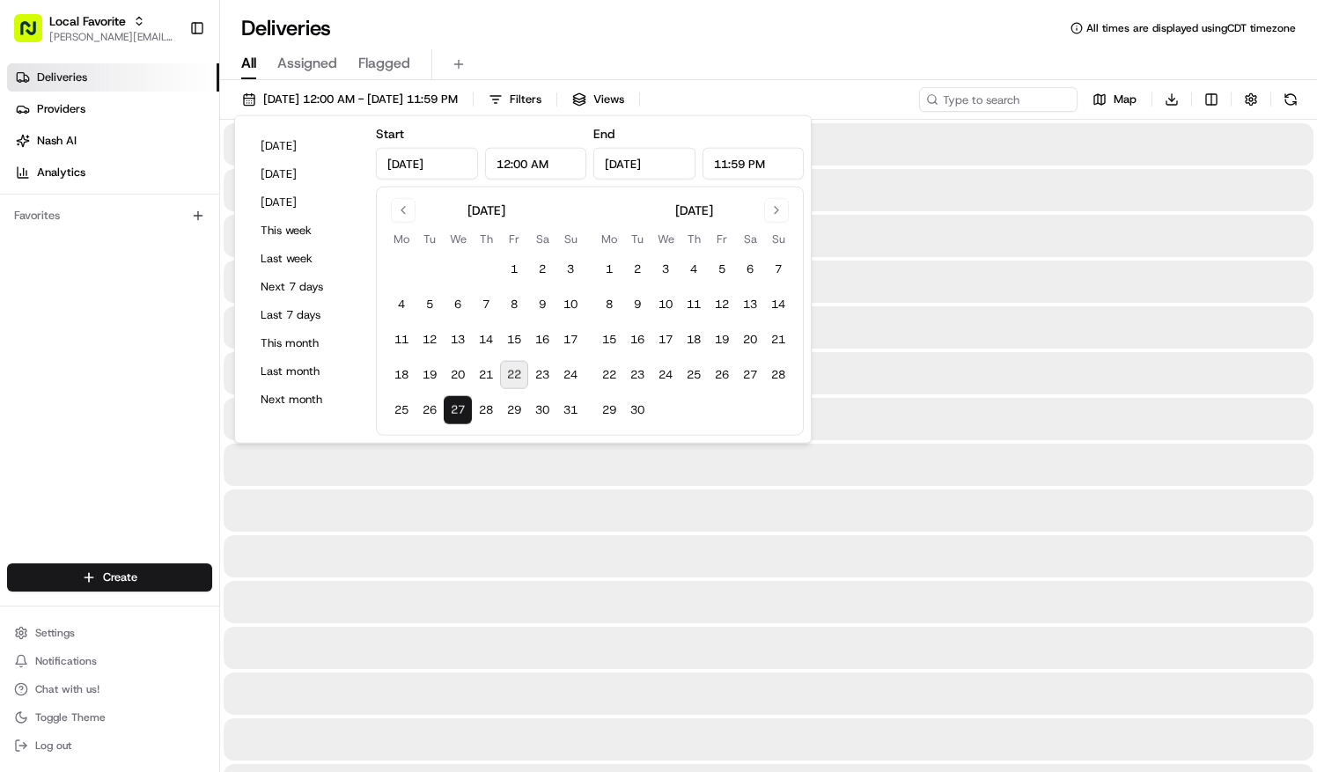  What do you see at coordinates (514, 269) in the screenshot?
I see `button: 1` at bounding box center [514, 269].